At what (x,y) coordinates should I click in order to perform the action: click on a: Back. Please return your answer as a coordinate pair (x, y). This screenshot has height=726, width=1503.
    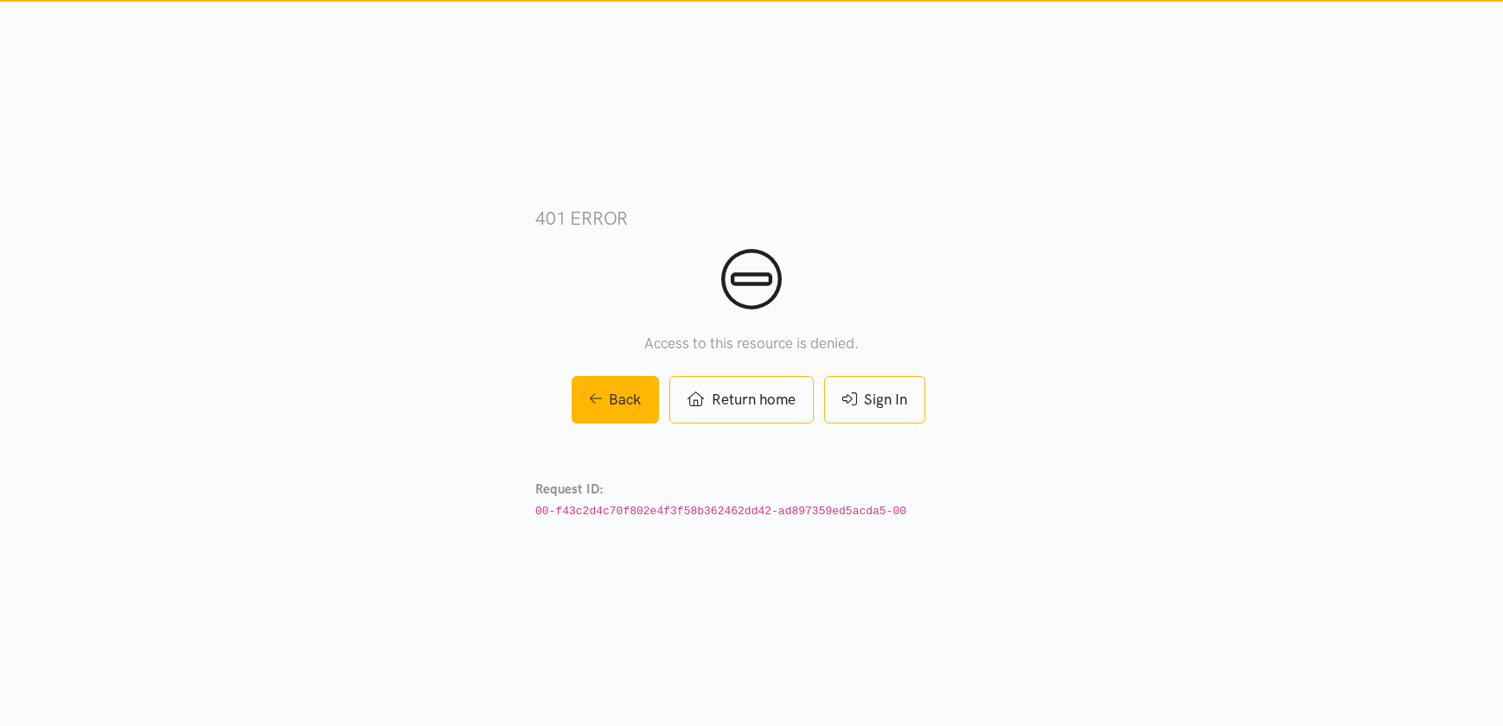
    Looking at the image, I should click on (616, 400).